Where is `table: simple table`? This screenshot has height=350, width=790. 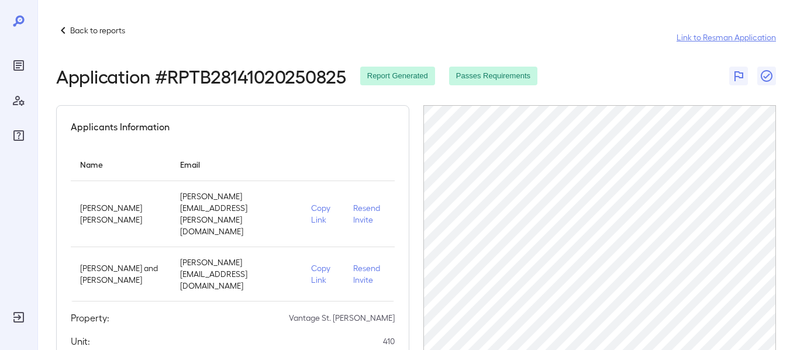
table: simple table is located at coordinates (233, 224).